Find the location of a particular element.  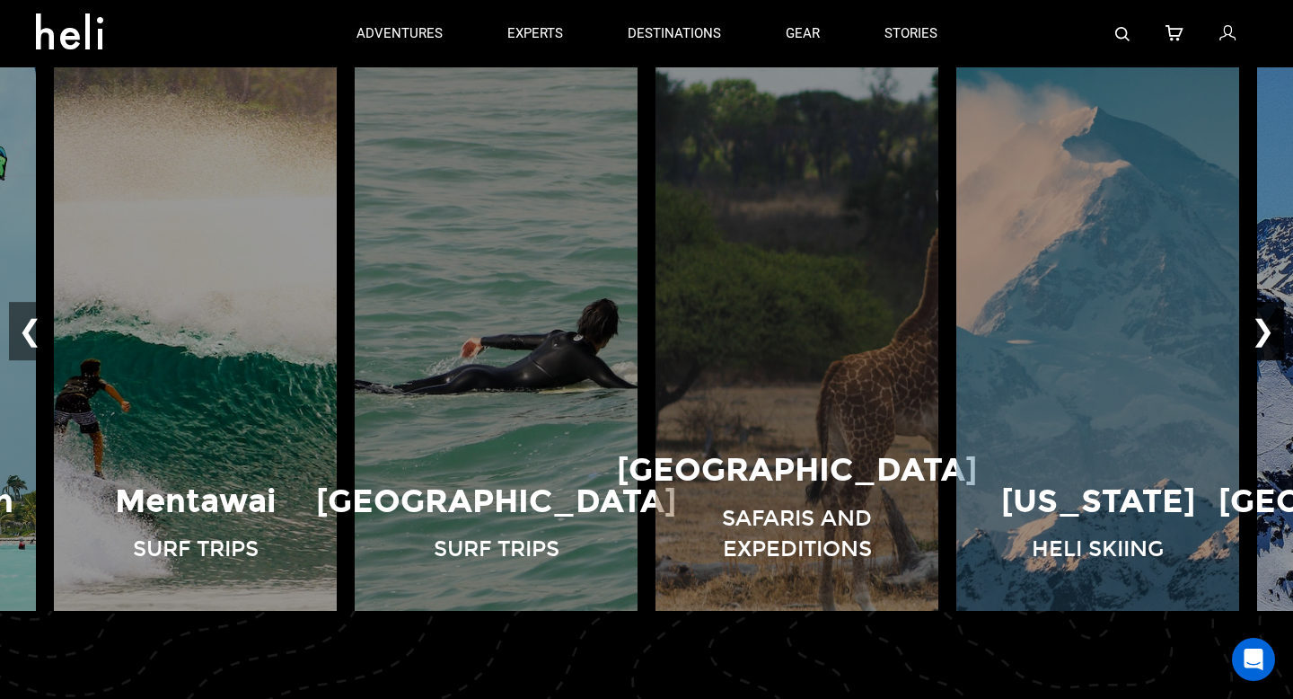

img: search-bar-icon.svg is located at coordinates (1123, 34).